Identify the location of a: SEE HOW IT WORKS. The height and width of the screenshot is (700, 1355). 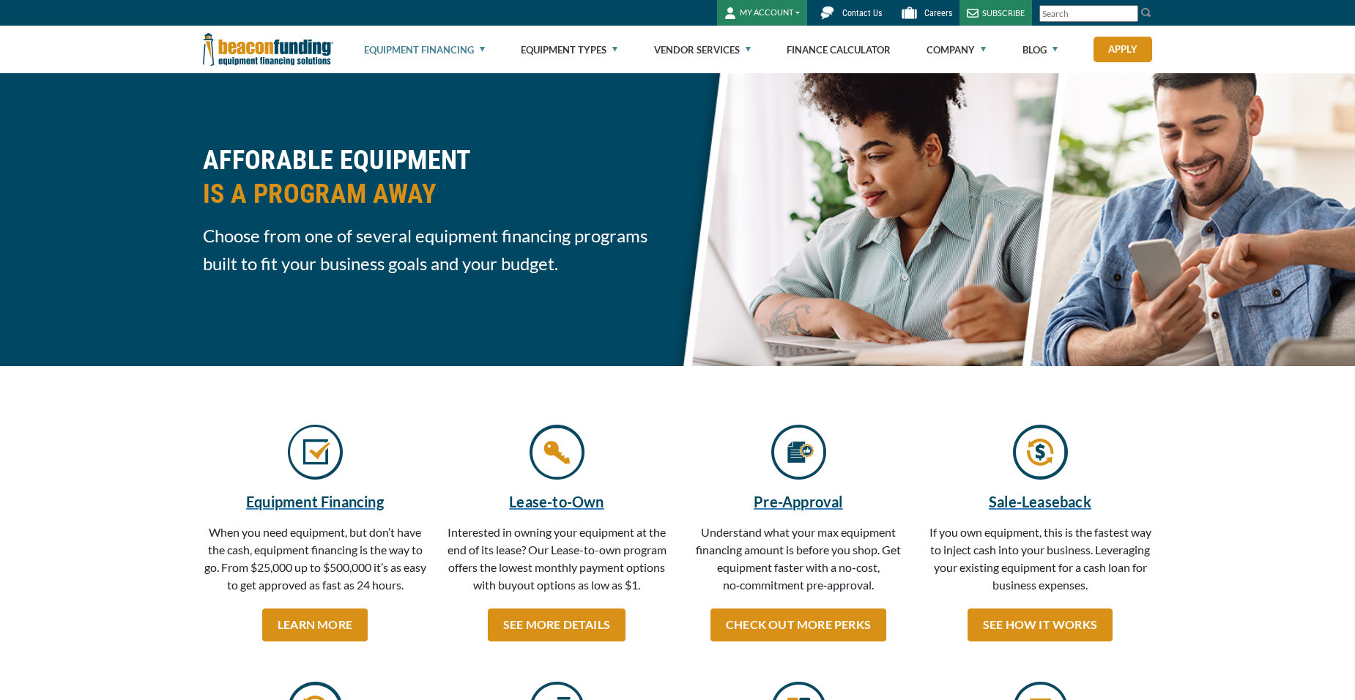
(1040, 625).